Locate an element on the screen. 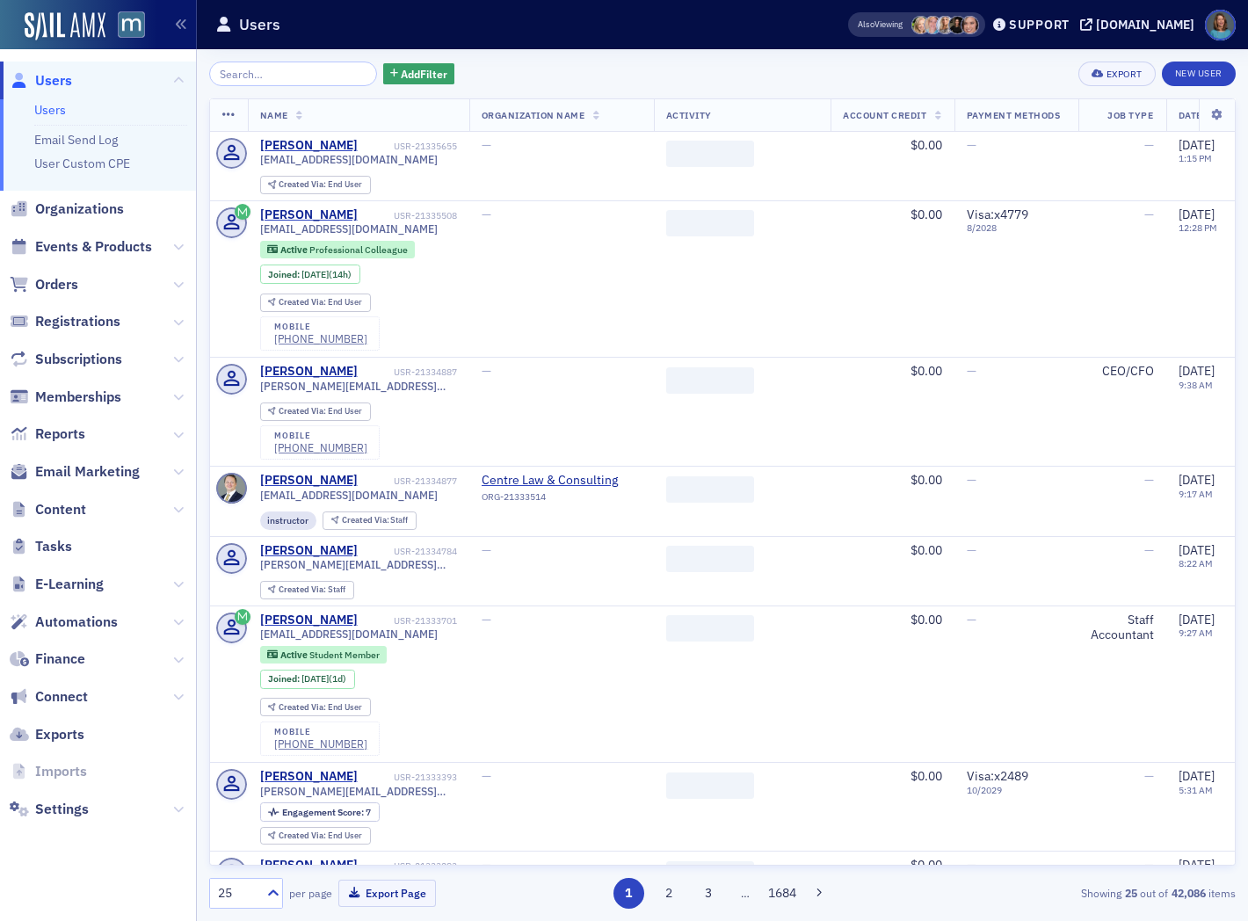 This screenshot has width=1248, height=921. span: Account Credit is located at coordinates (884, 115).